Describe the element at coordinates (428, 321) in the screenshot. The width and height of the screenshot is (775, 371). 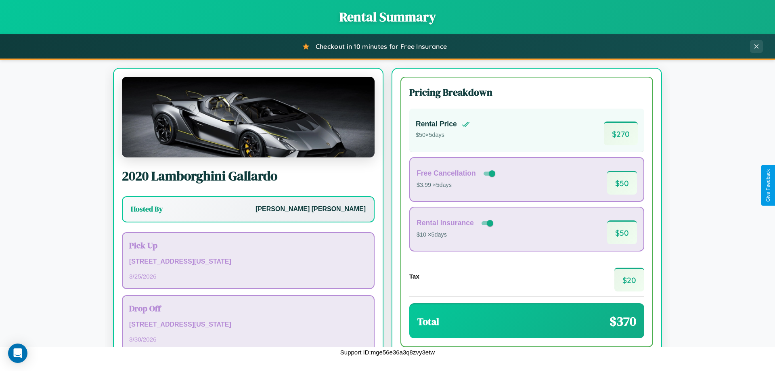
I see `h3: Total` at that location.